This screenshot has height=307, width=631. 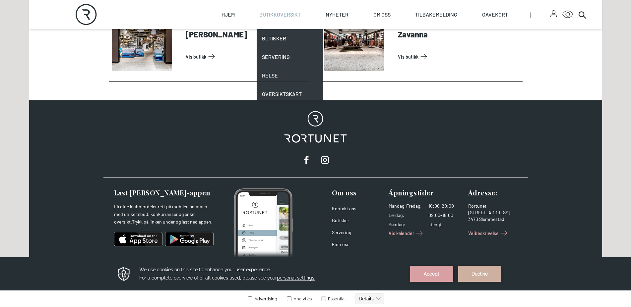 I want to click on img: Photo of mobile app home screen, so click(x=263, y=224).